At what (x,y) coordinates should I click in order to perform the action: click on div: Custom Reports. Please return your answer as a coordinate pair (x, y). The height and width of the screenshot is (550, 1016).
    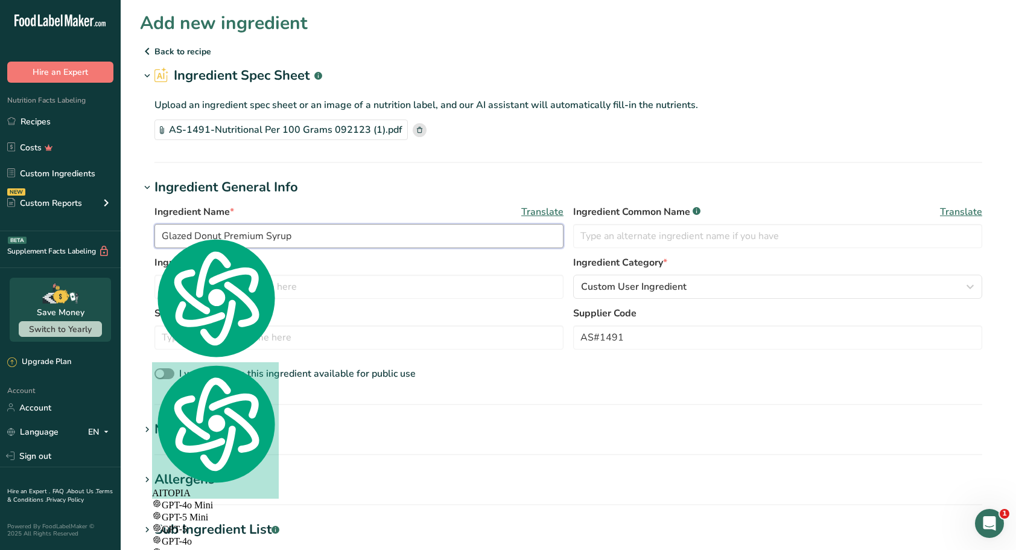
    Looking at the image, I should click on (45, 203).